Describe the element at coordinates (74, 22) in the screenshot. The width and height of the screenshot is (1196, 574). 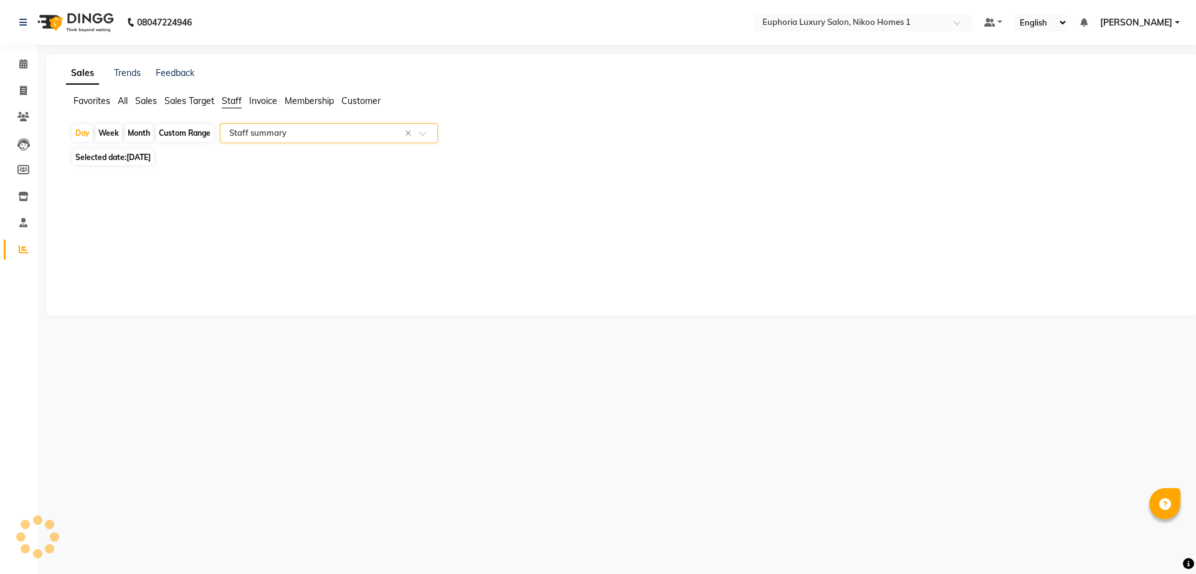
I see `img: logo` at that location.